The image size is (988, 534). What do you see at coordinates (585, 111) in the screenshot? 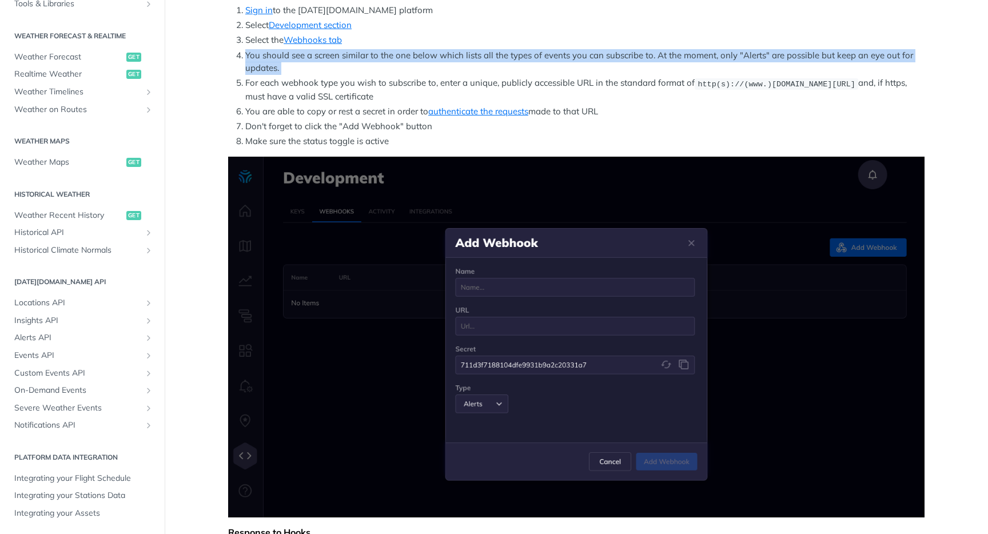
I see `li: You are able to copy or rest a secret in order to made to that URL` at bounding box center [585, 111].